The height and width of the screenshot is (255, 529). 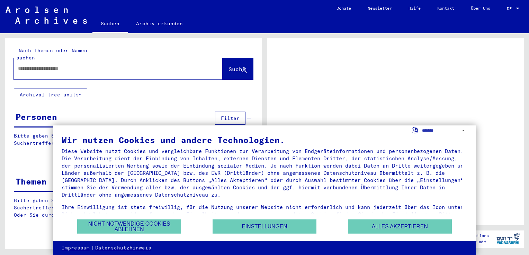 I want to click on img: Arolsen_neg.svg, so click(x=46, y=15).